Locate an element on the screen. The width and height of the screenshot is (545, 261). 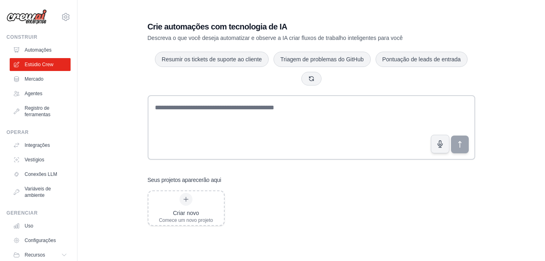
font: Construir is located at coordinates (22, 37).